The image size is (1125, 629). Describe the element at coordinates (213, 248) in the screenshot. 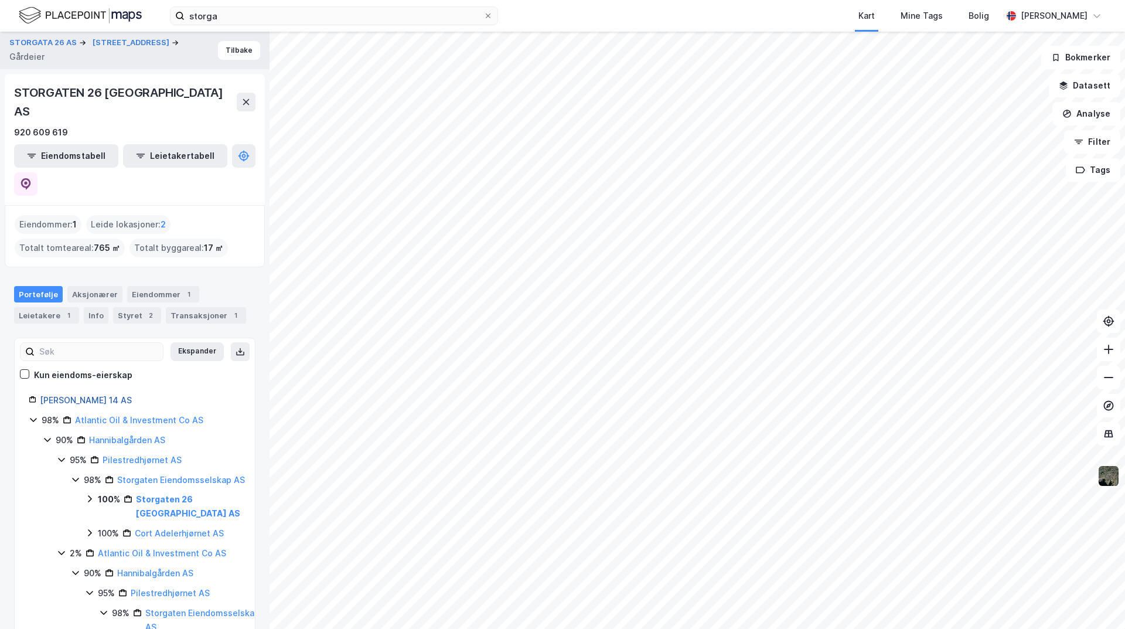

I see `span: 17 ㎡` at that location.